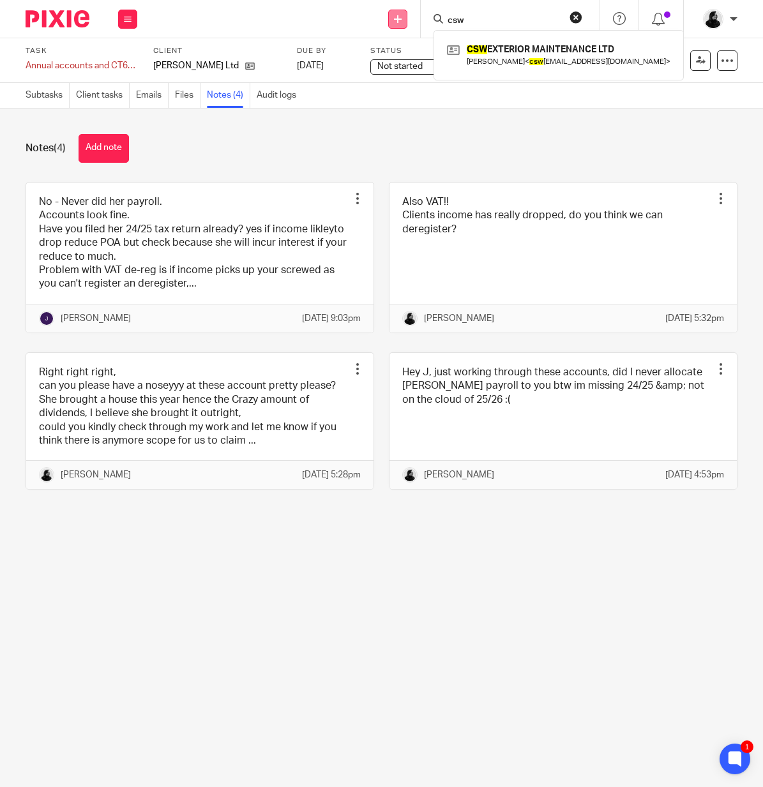  I want to click on button: Clear, so click(576, 17).